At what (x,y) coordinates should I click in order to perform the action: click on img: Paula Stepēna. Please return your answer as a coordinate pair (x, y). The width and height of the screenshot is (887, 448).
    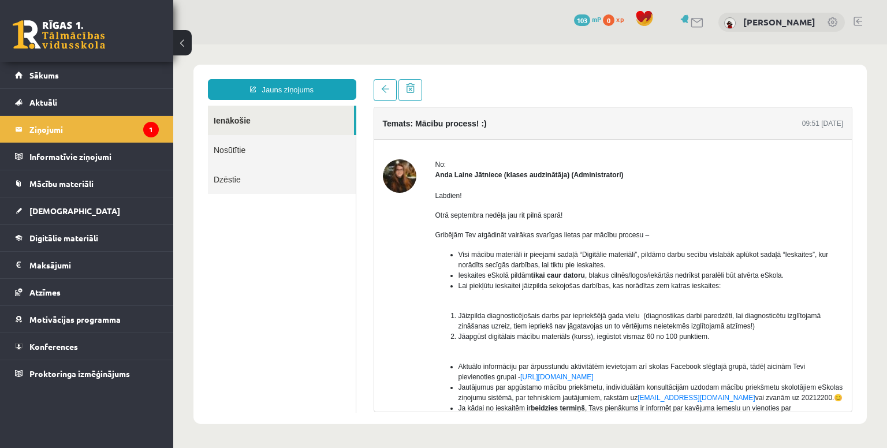
    Looking at the image, I should click on (730, 23).